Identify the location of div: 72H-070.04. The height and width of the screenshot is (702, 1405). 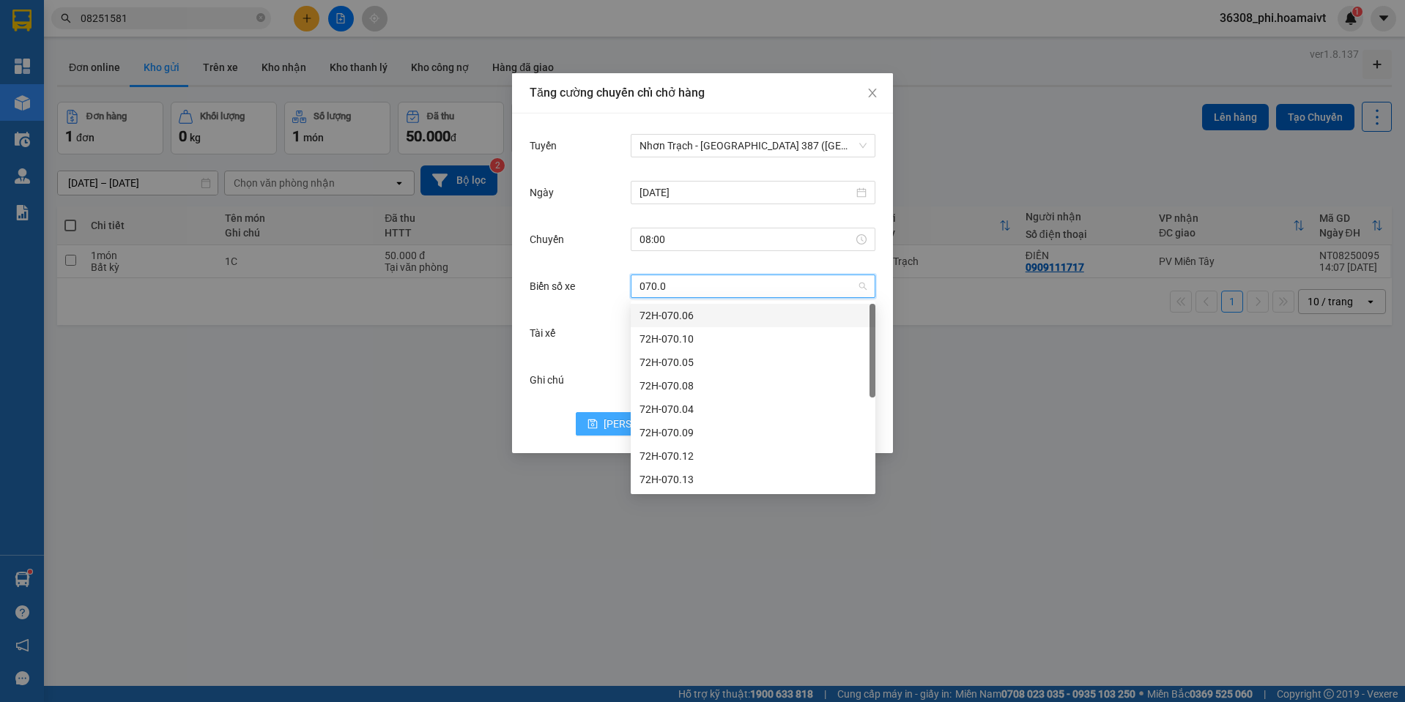
(753, 409).